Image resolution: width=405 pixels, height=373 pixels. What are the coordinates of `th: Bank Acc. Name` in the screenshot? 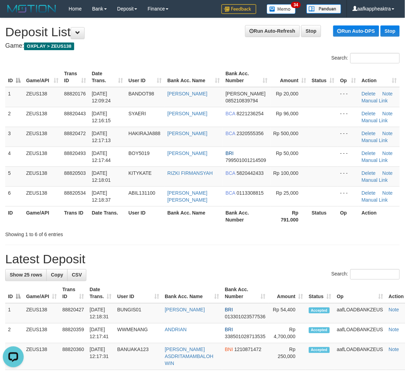 It's located at (194, 216).